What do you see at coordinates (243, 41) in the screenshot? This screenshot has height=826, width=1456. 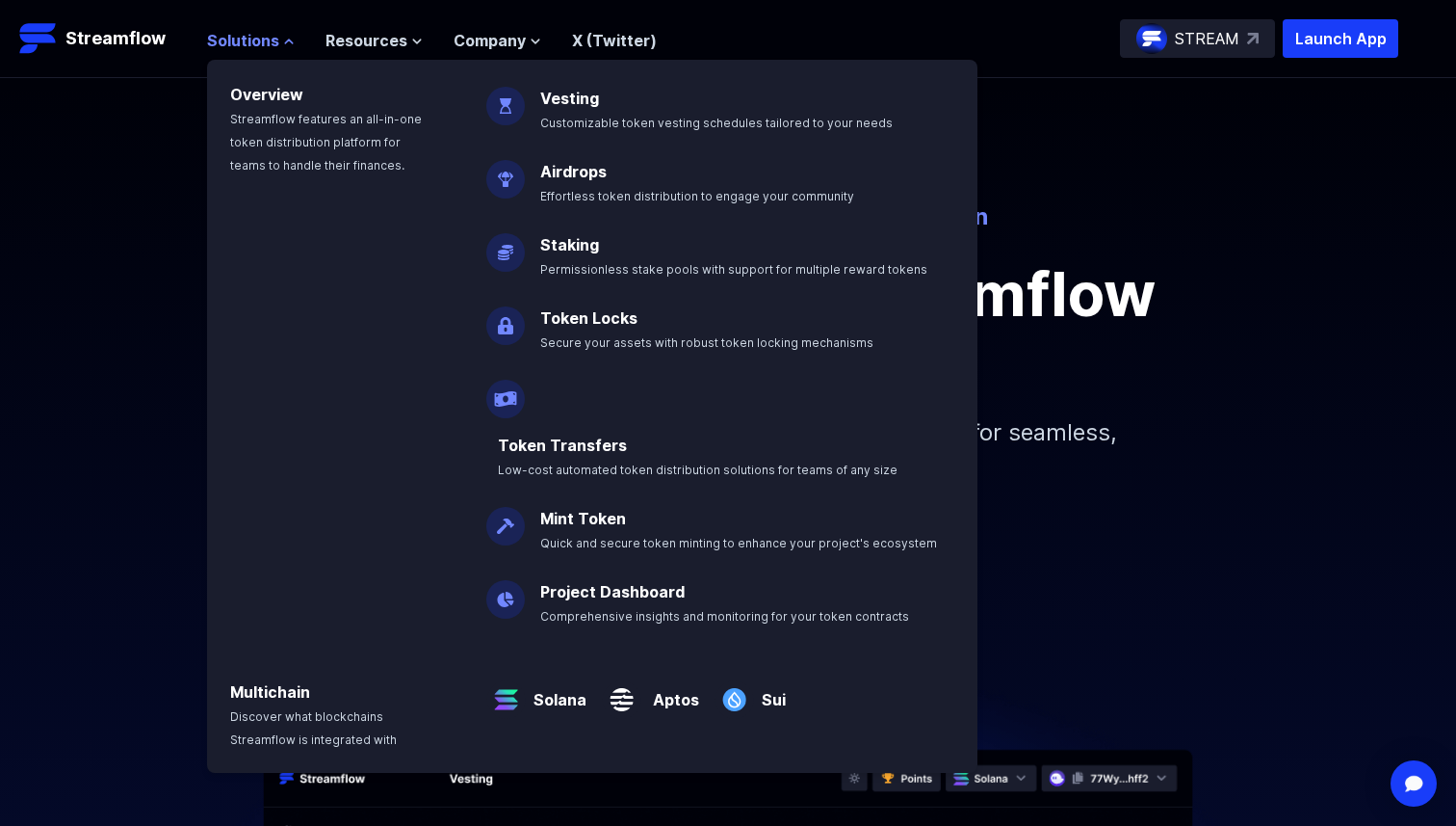 I see `span: Solutions` at bounding box center [243, 41].